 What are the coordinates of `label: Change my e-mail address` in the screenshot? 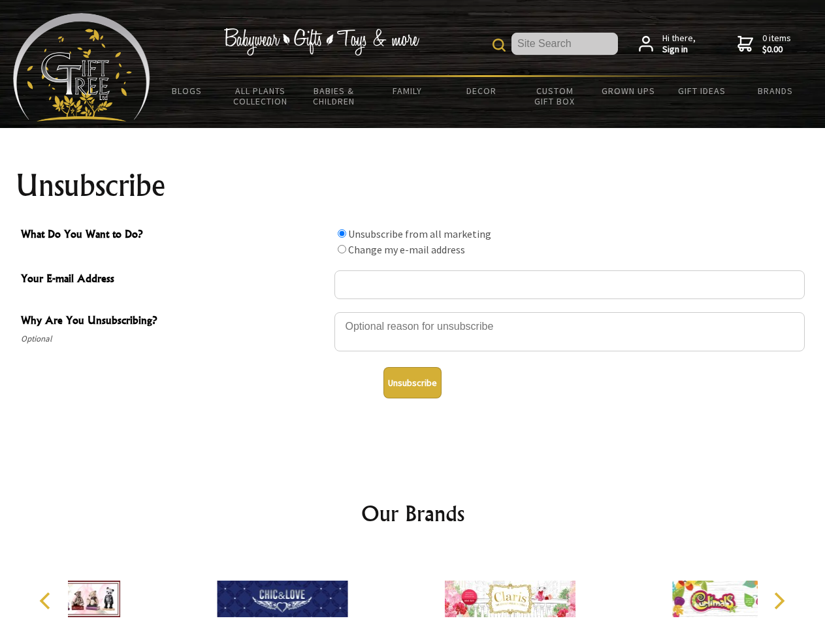 It's located at (406, 250).